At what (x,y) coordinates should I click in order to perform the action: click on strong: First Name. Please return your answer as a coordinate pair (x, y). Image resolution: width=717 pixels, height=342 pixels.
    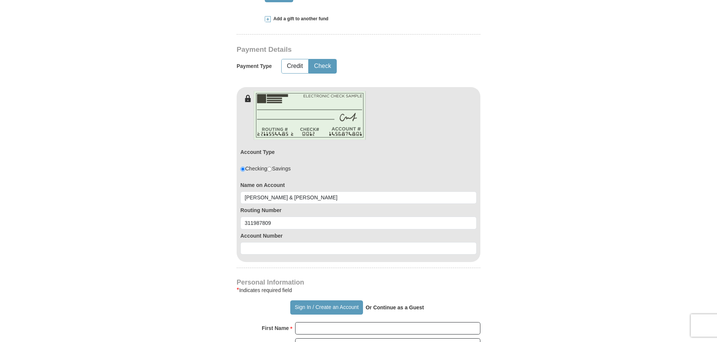
    Looking at the image, I should click on (275, 328).